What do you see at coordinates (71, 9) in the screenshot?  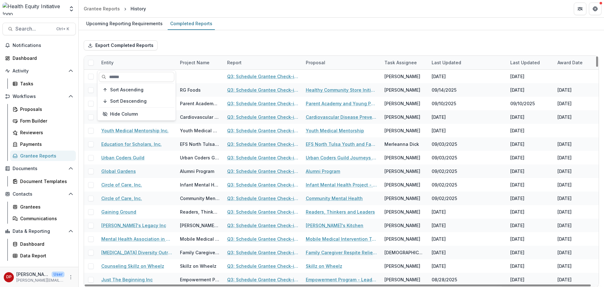 I see `button: Open entity switcher` at bounding box center [71, 9].